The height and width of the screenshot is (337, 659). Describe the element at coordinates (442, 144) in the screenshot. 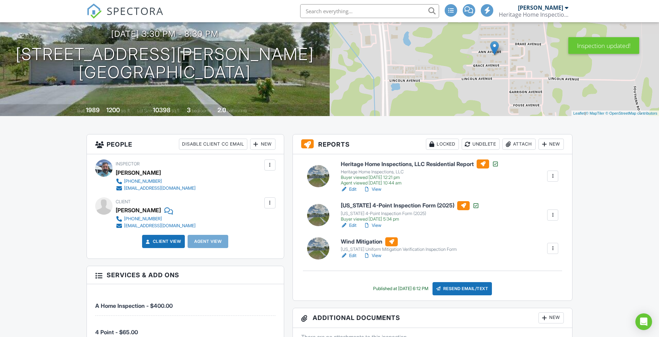

I see `div: Locked` at that location.